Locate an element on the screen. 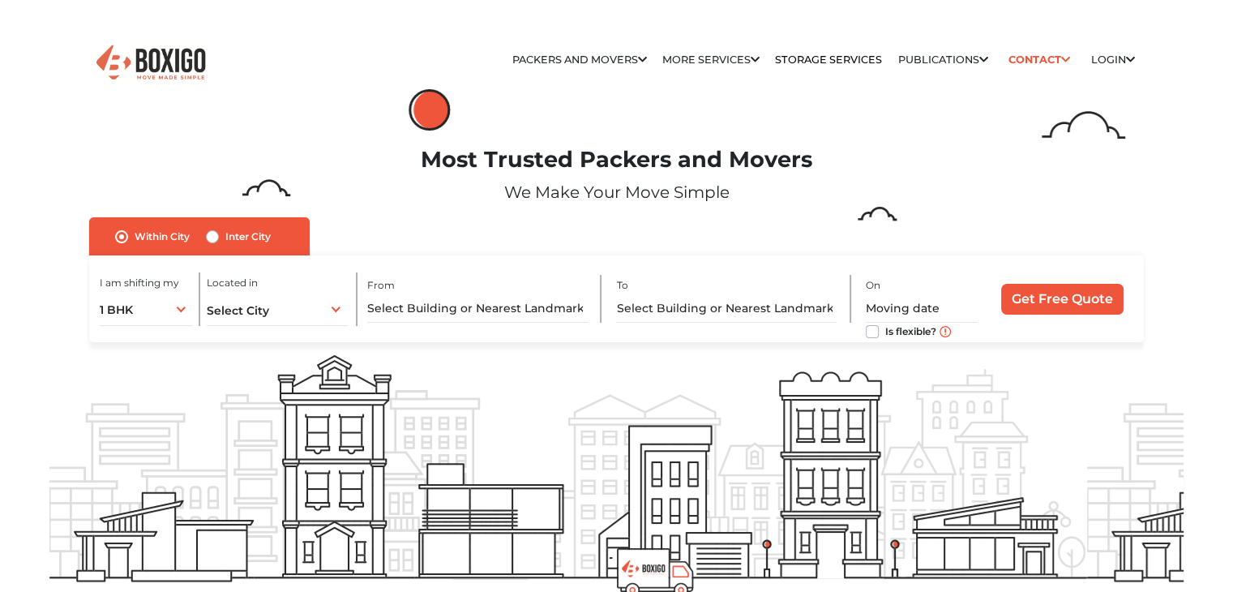 This screenshot has height=592, width=1233. a: Login is located at coordinates (1113, 59).